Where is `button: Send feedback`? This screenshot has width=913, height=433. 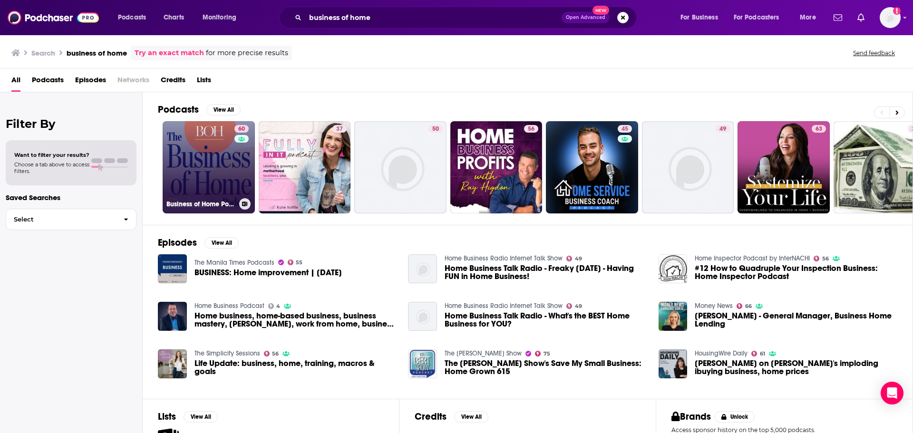
button: Send feedback is located at coordinates (874, 53).